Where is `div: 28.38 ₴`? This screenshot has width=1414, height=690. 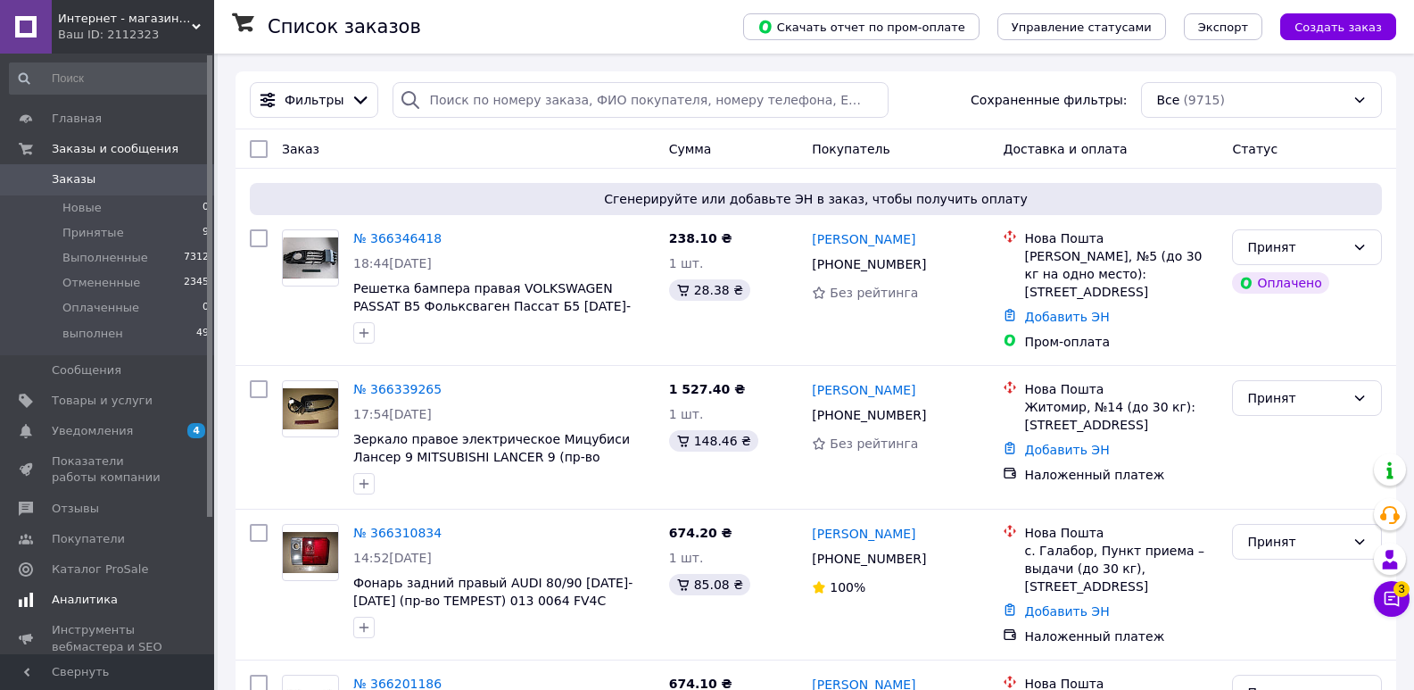
div: 28.38 ₴ is located at coordinates (709, 290).